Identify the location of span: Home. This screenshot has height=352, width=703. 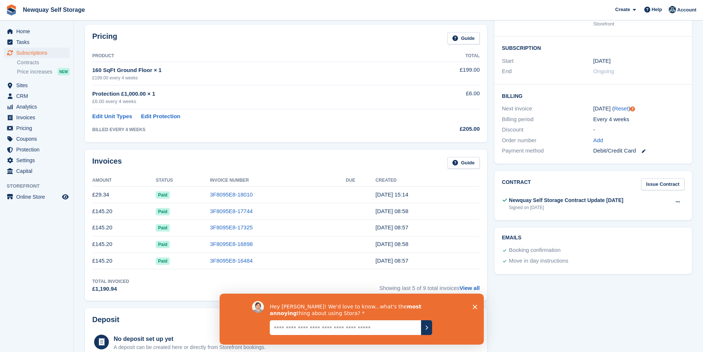
(38, 31).